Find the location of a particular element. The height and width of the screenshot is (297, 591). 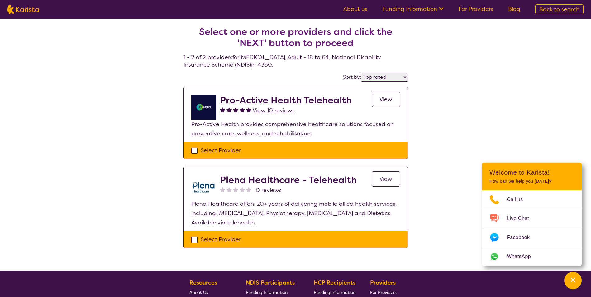

a: View 10 reviews is located at coordinates (274, 111).